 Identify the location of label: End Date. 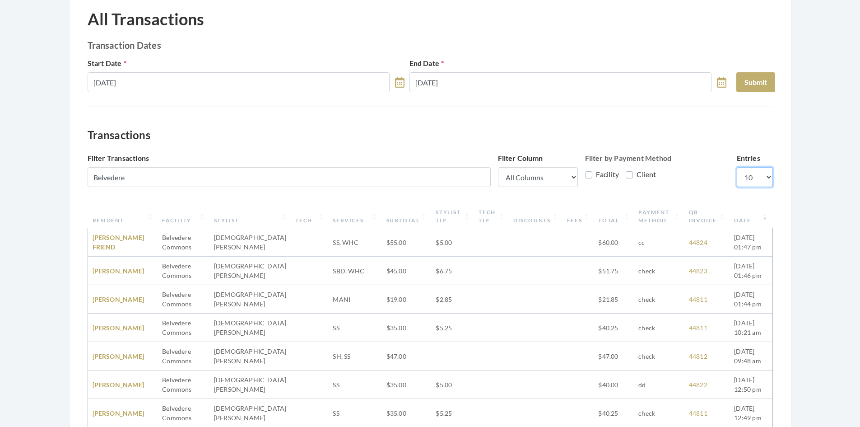
(427, 63).